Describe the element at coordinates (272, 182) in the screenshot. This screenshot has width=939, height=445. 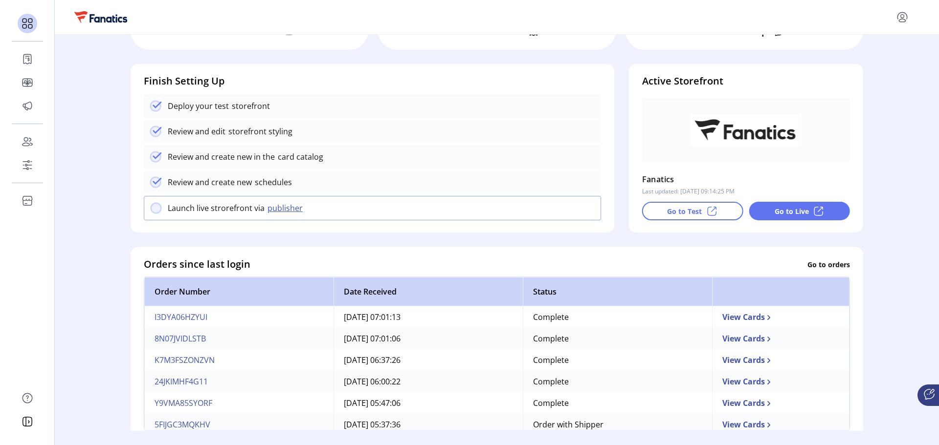
I see `p: schedules` at that location.